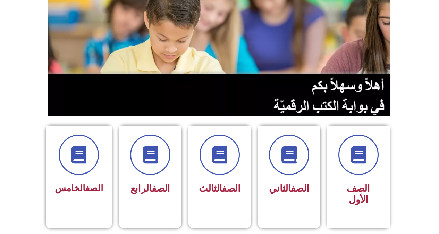 This screenshot has height=234, width=439. Describe the element at coordinates (220, 188) in the screenshot. I see `span: الثالث` at that location.